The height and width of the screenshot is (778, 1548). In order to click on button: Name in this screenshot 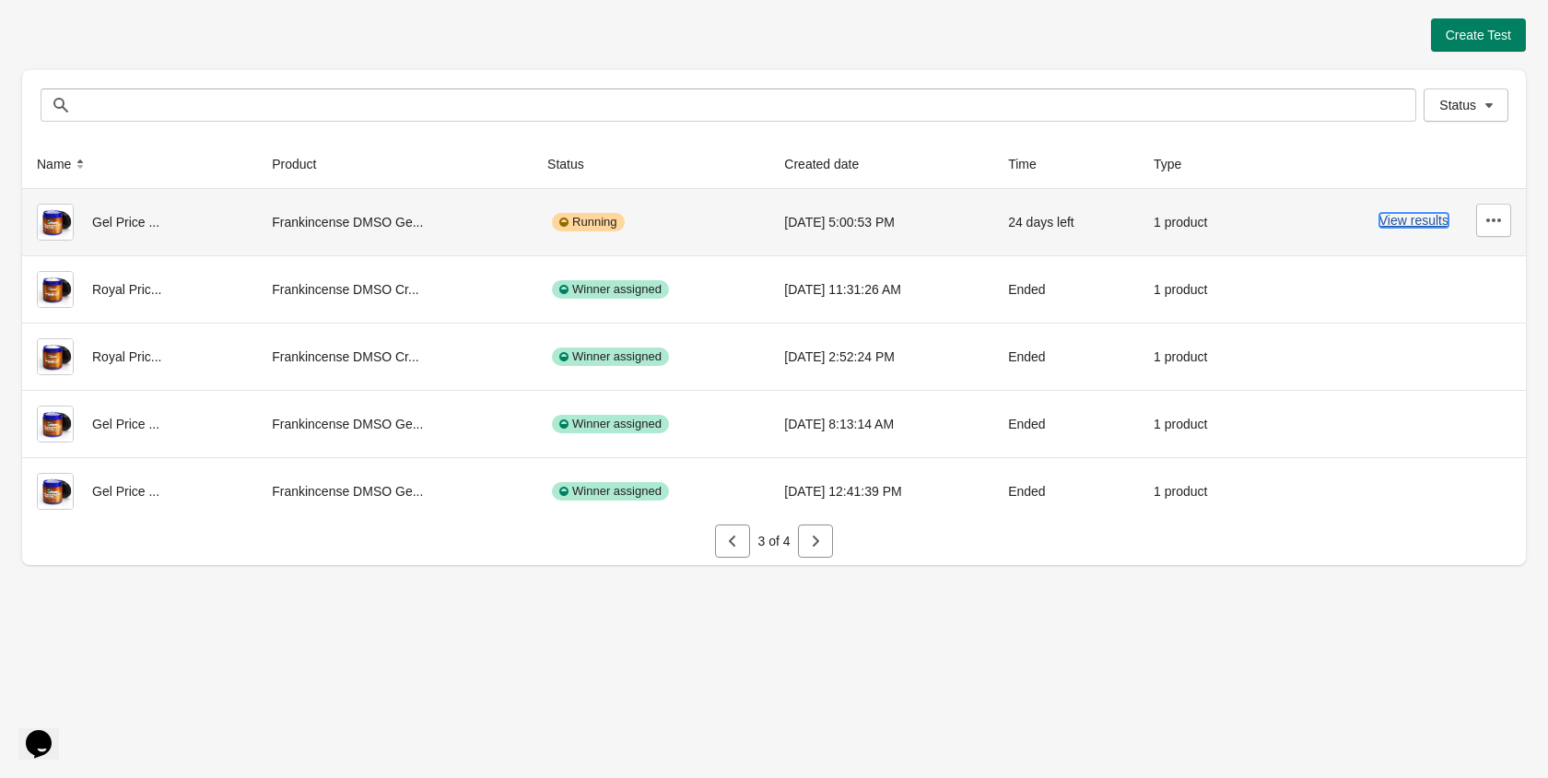, I will do `click(63, 164)`.